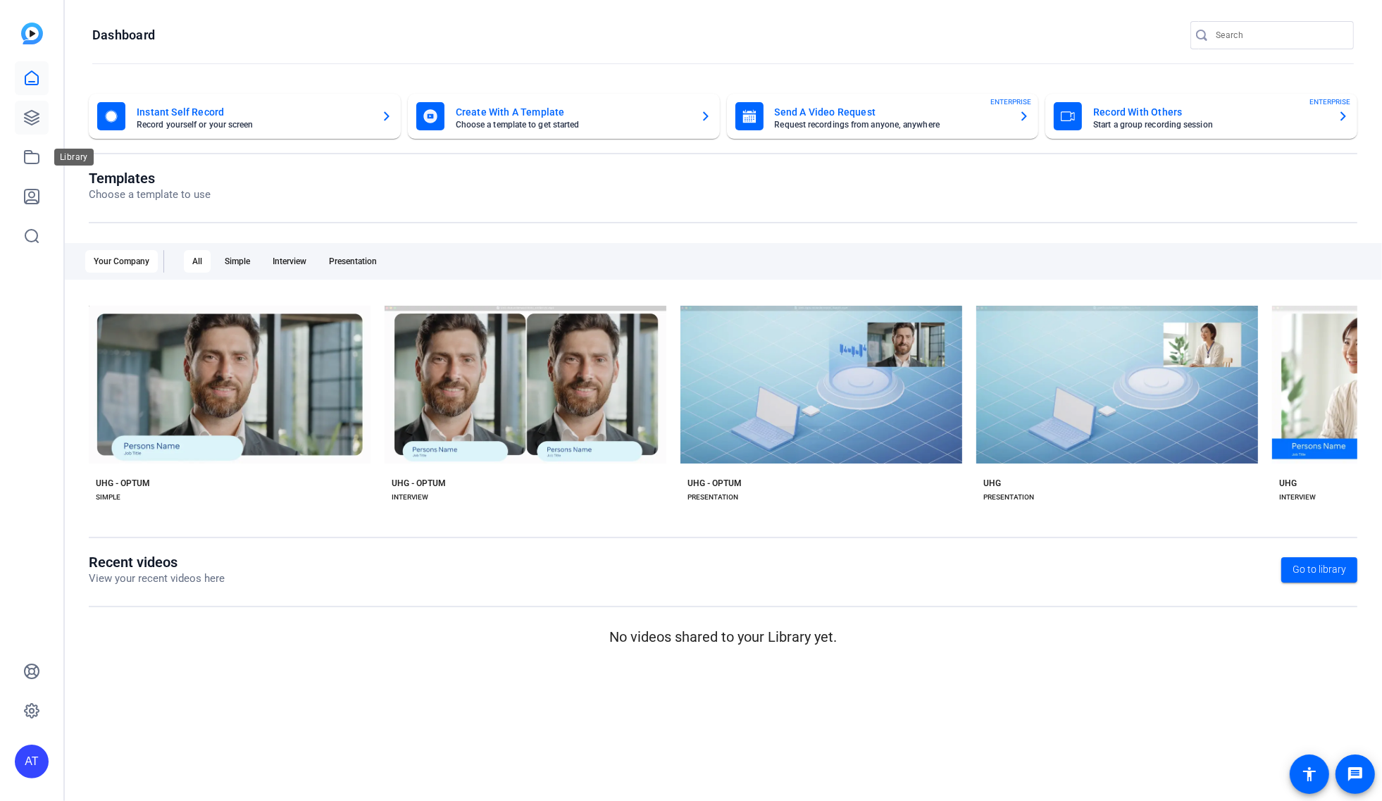 The width and height of the screenshot is (1382, 801). I want to click on p: Choose a template to use, so click(149, 194).